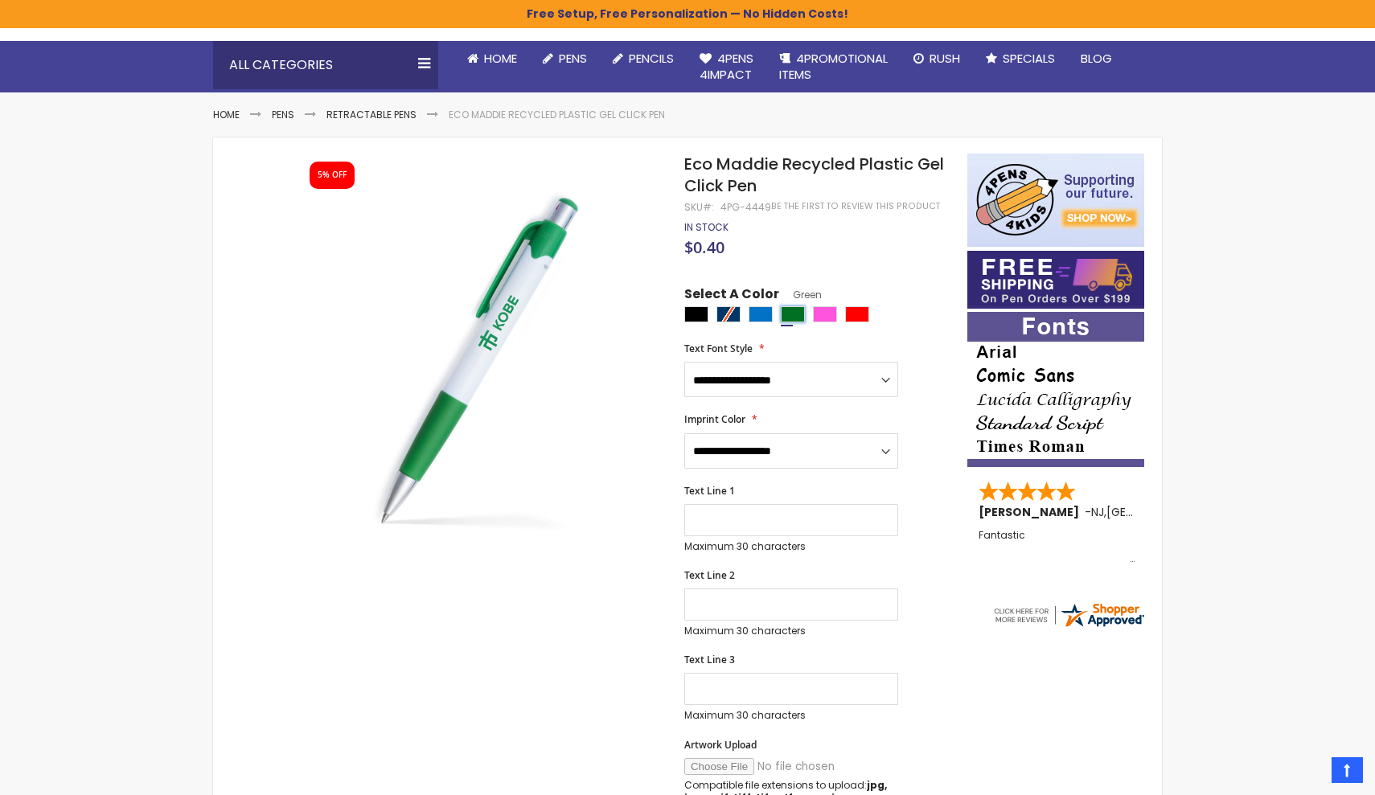 Image resolution: width=1375 pixels, height=795 pixels. What do you see at coordinates (745, 207) in the screenshot?
I see `div: 4PG-4449` at bounding box center [745, 207].